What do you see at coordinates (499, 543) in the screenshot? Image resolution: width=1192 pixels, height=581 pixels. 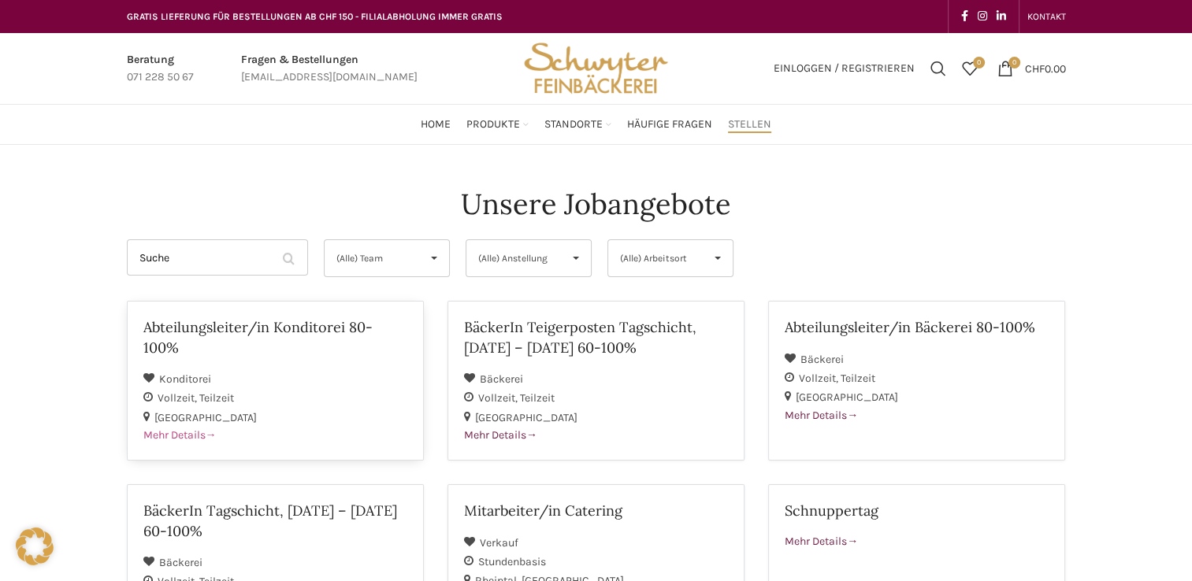 I see `span: Verkauf` at bounding box center [499, 543].